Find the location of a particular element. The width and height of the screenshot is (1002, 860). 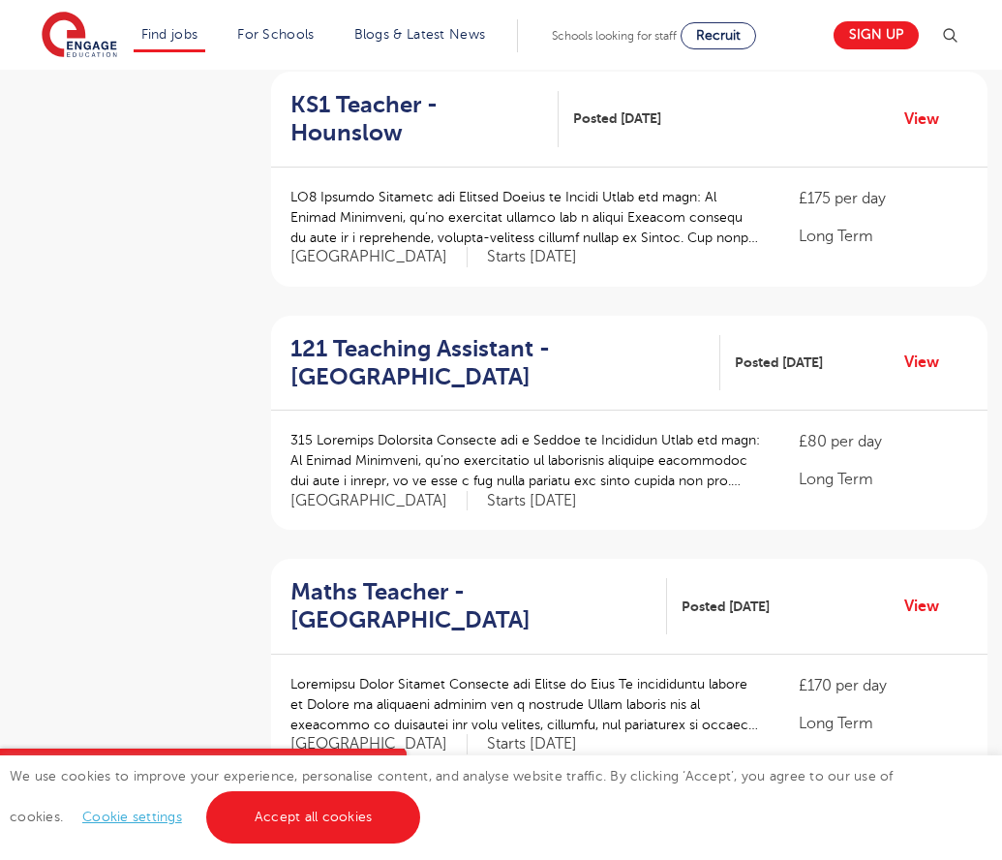

p: £175 per day is located at coordinates (883, 199).